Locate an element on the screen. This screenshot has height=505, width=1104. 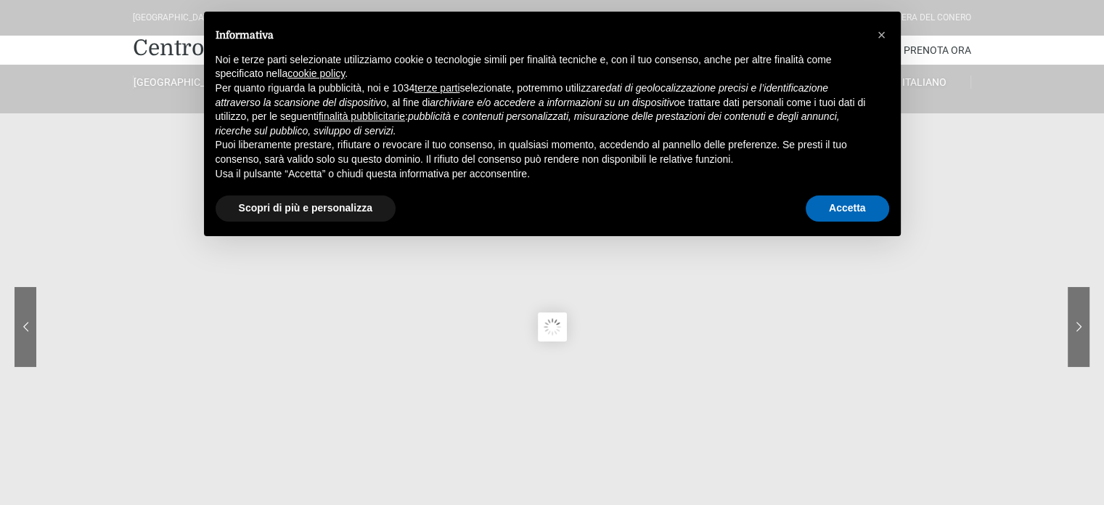
button: terze parti is located at coordinates (437, 89).